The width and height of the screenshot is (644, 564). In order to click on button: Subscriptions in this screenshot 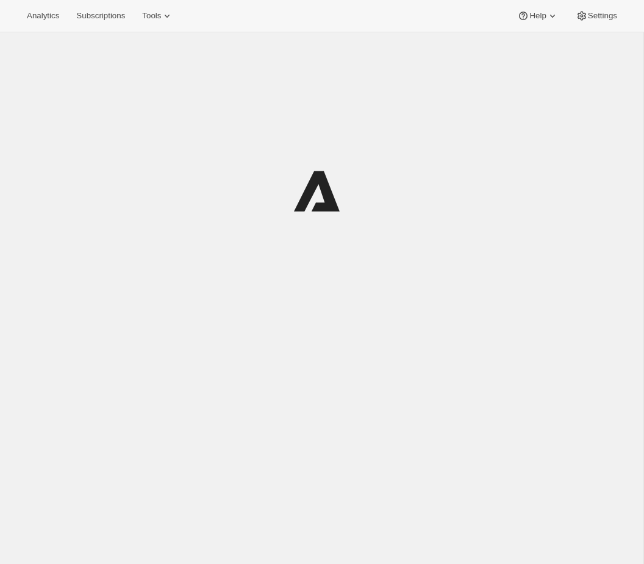, I will do `click(101, 16)`.